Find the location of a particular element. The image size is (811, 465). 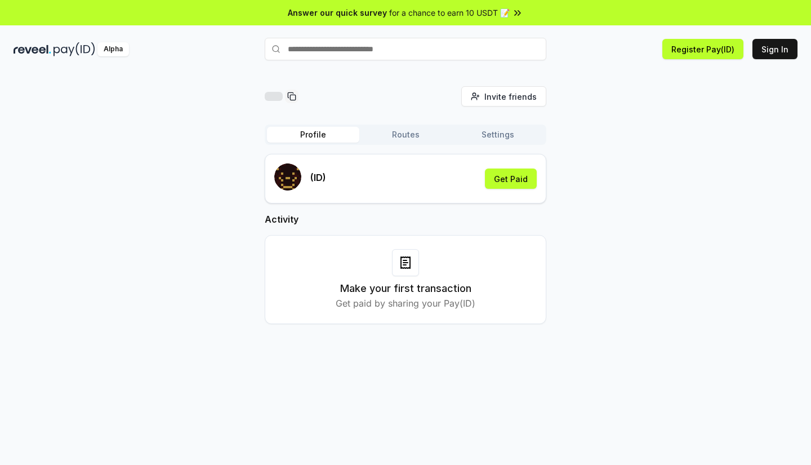

p: (ID) is located at coordinates (318, 177).